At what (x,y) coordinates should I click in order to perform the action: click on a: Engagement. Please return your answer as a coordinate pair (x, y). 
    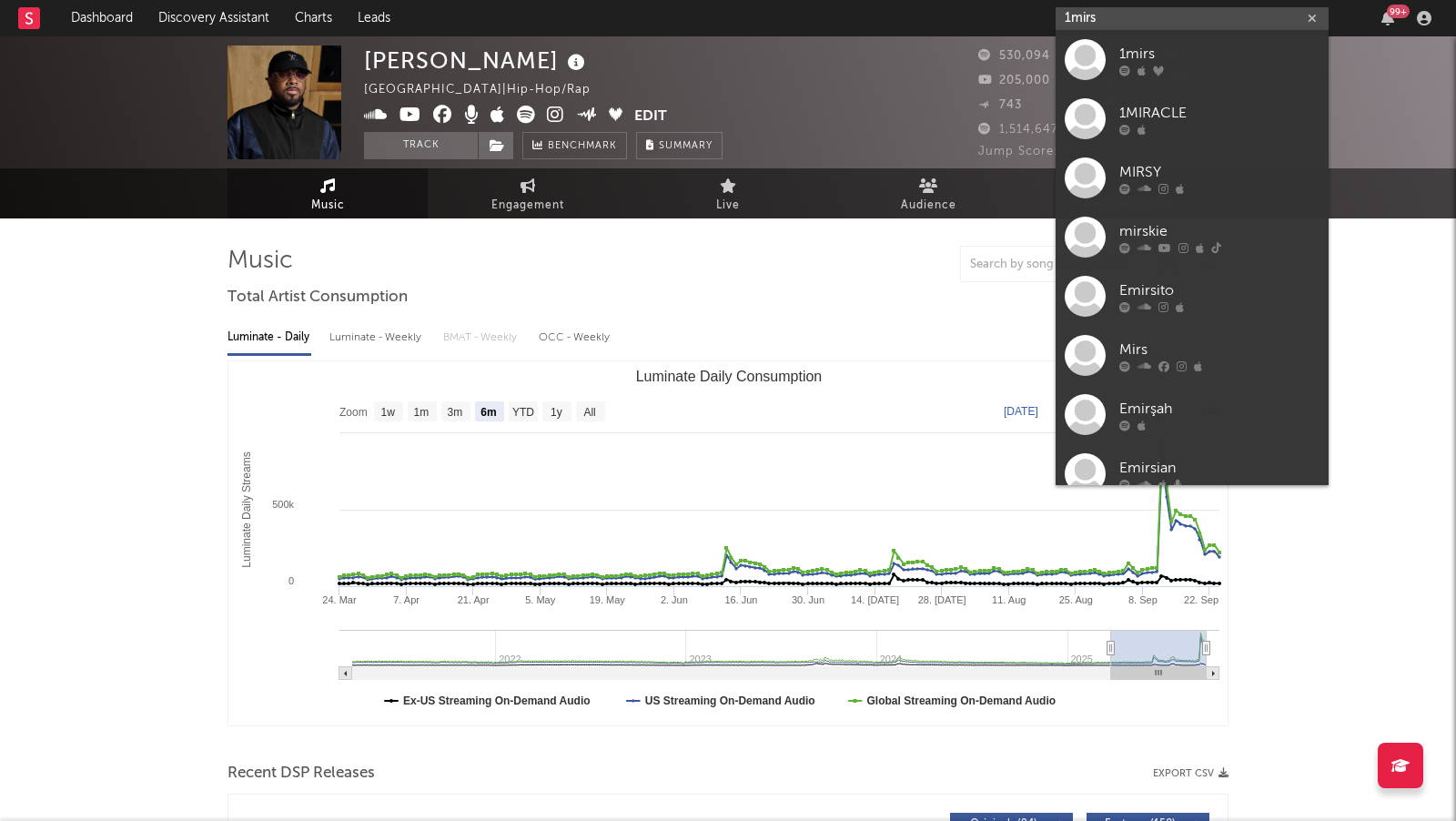
    Looking at the image, I should click on (528, 193).